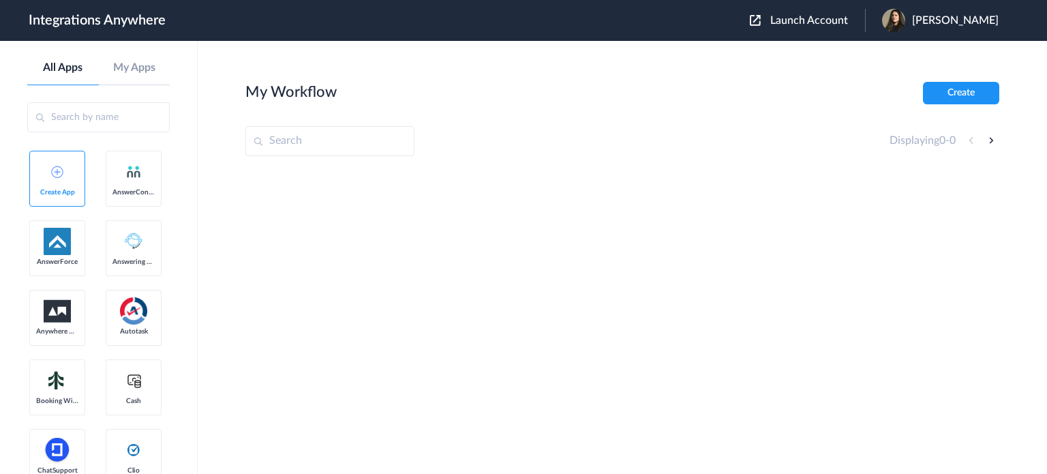 This screenshot has height=474, width=1047. Describe the element at coordinates (57, 401) in the screenshot. I see `span: Booking Widget` at that location.